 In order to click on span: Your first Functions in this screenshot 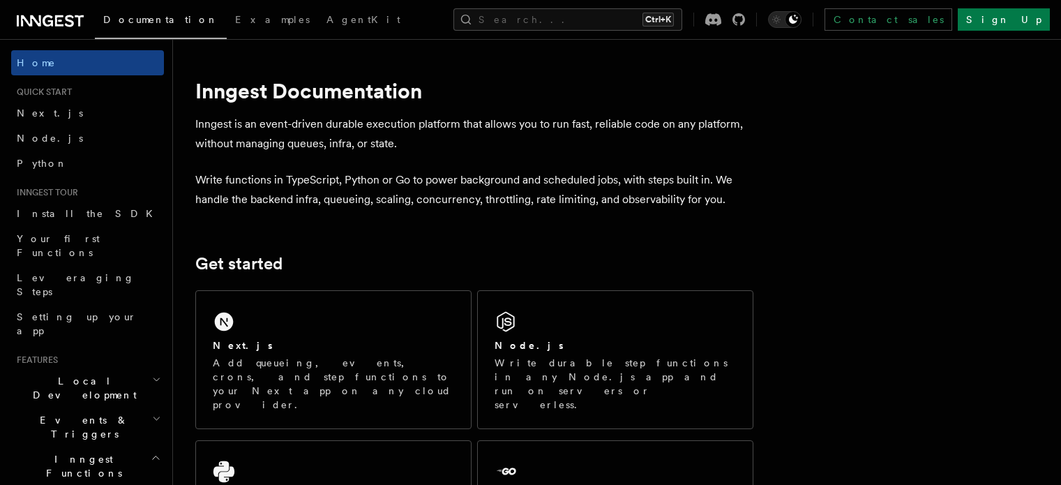, I will do `click(58, 246)`.